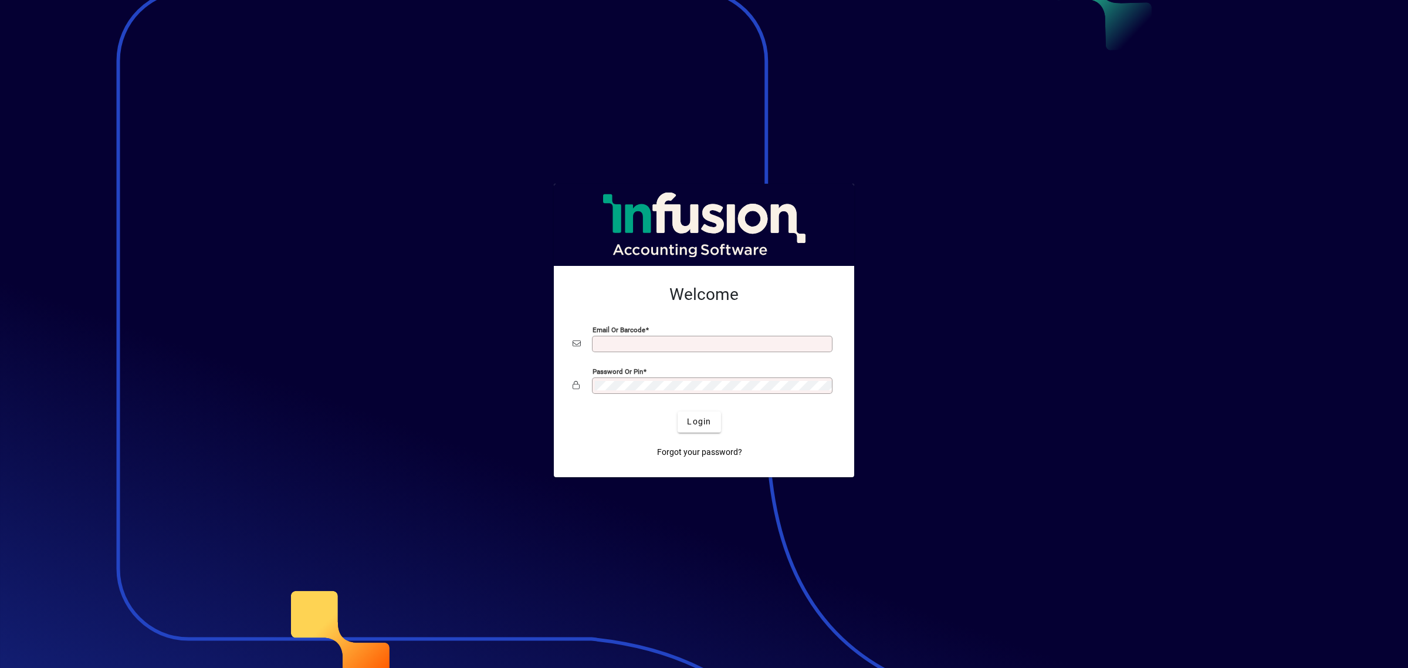 The width and height of the screenshot is (1408, 668). I want to click on span: Login, so click(699, 421).